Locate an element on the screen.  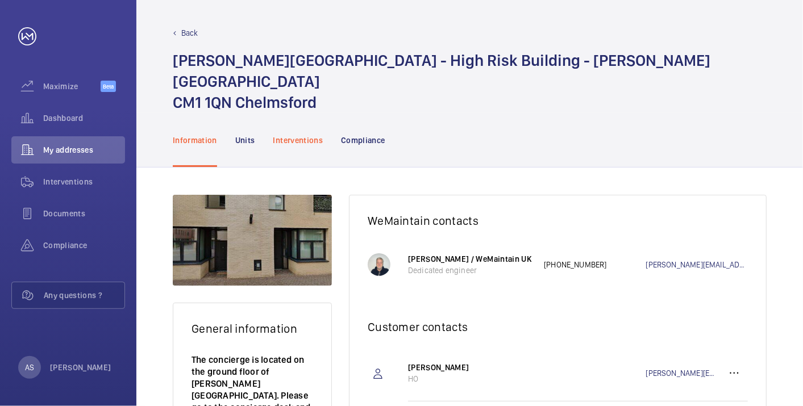
h2: Customer contacts is located at coordinates (558, 327).